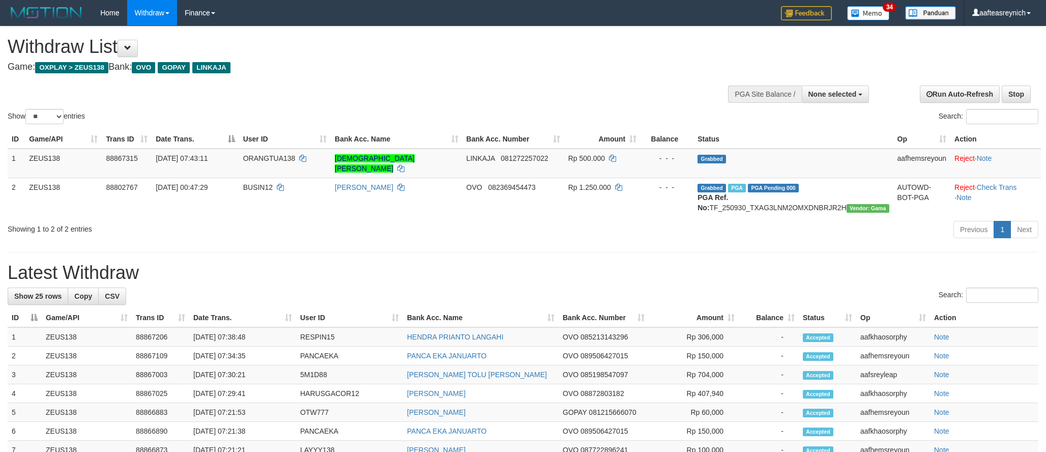  Describe the element at coordinates (693, 412) in the screenshot. I see `td: Rp 60,000` at that location.